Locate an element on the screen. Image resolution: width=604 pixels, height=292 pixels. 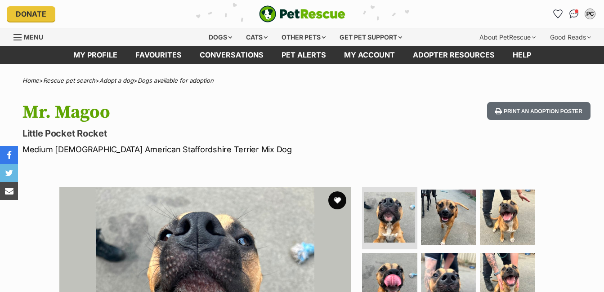
span: Menu is located at coordinates (33, 37).